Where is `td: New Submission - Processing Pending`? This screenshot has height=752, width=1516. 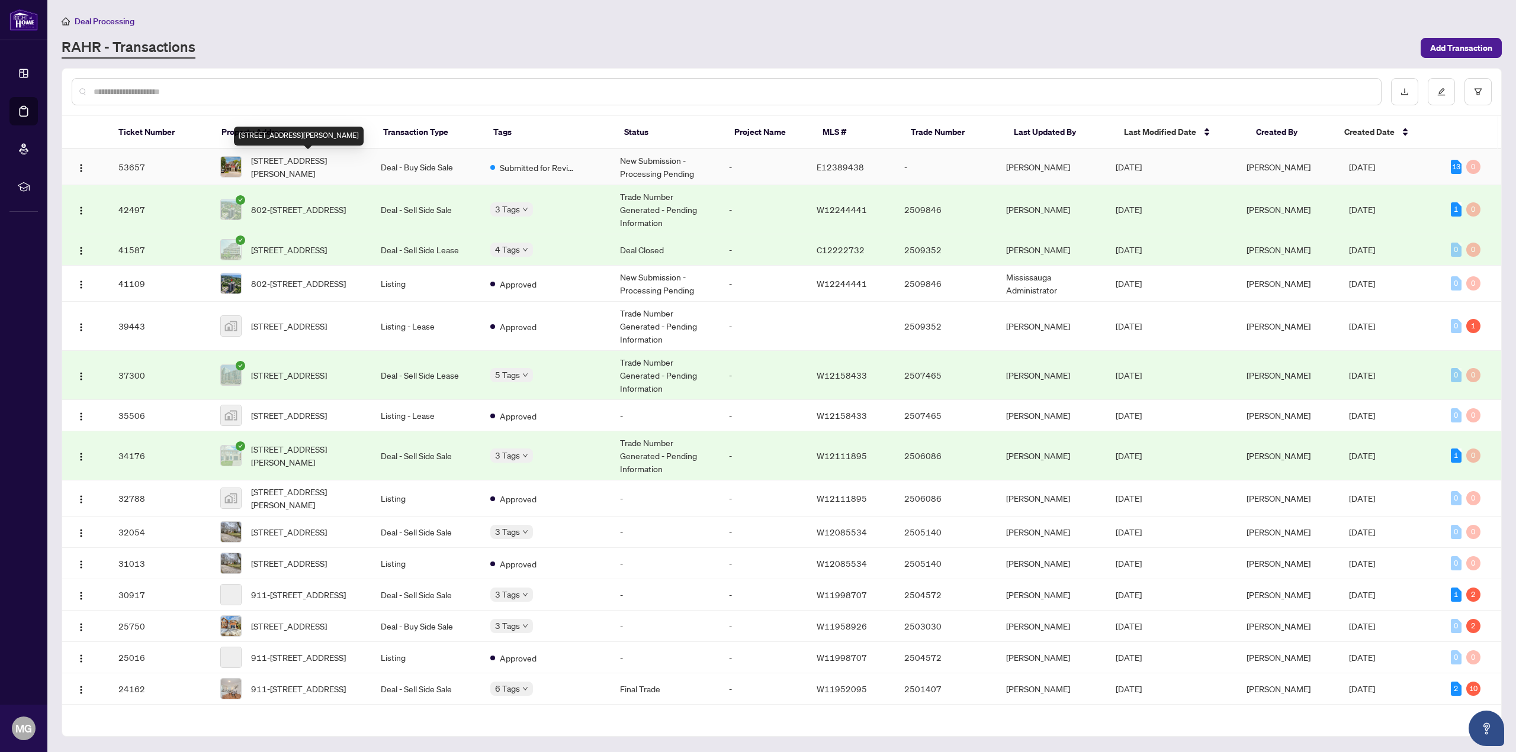
td: New Submission - Processing Pending is located at coordinates (665, 284).